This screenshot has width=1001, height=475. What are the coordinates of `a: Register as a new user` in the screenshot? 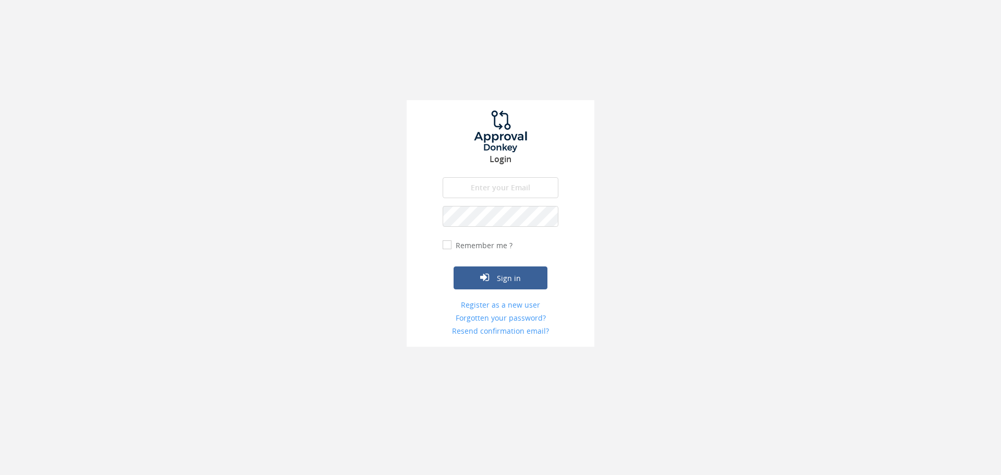 It's located at (501, 305).